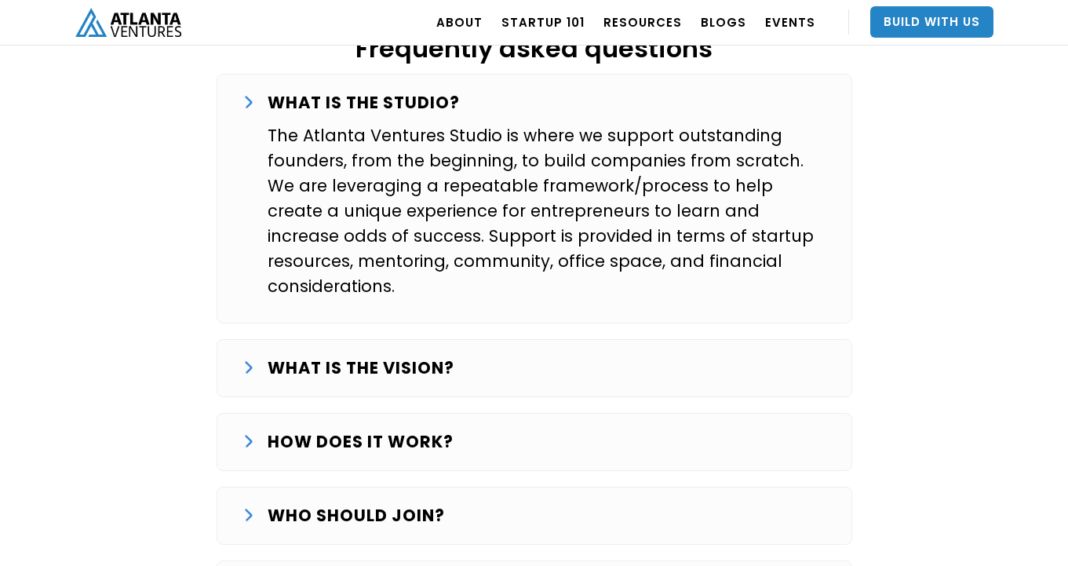 The image size is (1068, 566). Describe the element at coordinates (361, 367) in the screenshot. I see `strong: WHAT IS THE VISION?` at that location.